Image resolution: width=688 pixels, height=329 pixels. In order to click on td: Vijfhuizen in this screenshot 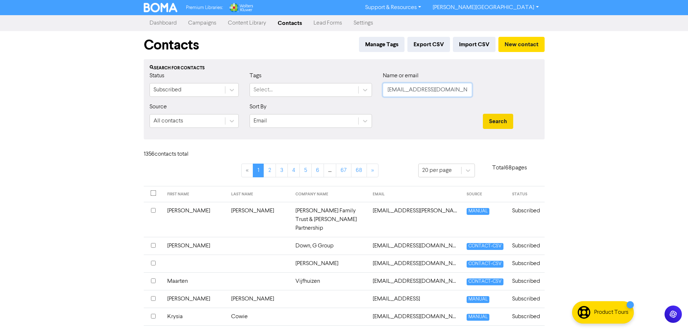, I will do `click(330, 281)`.